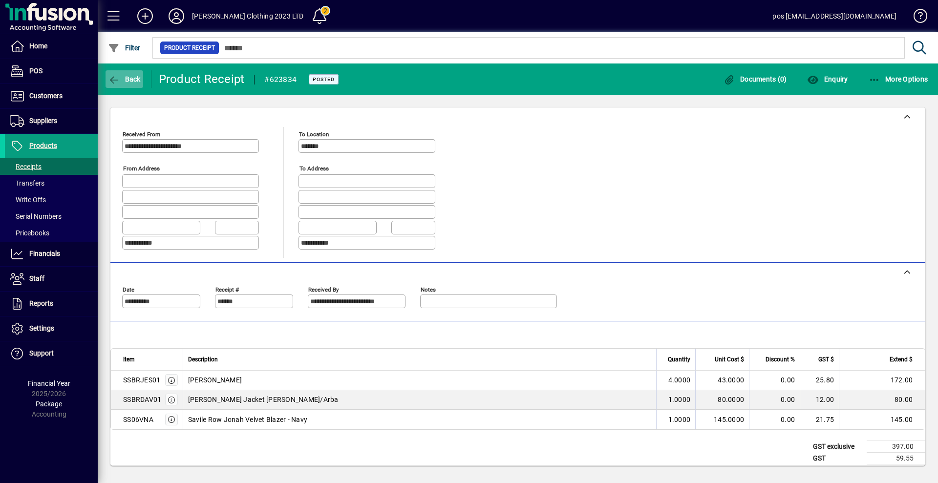 The width and height of the screenshot is (938, 483). Describe the element at coordinates (42, 353) in the screenshot. I see `span: Support` at that location.